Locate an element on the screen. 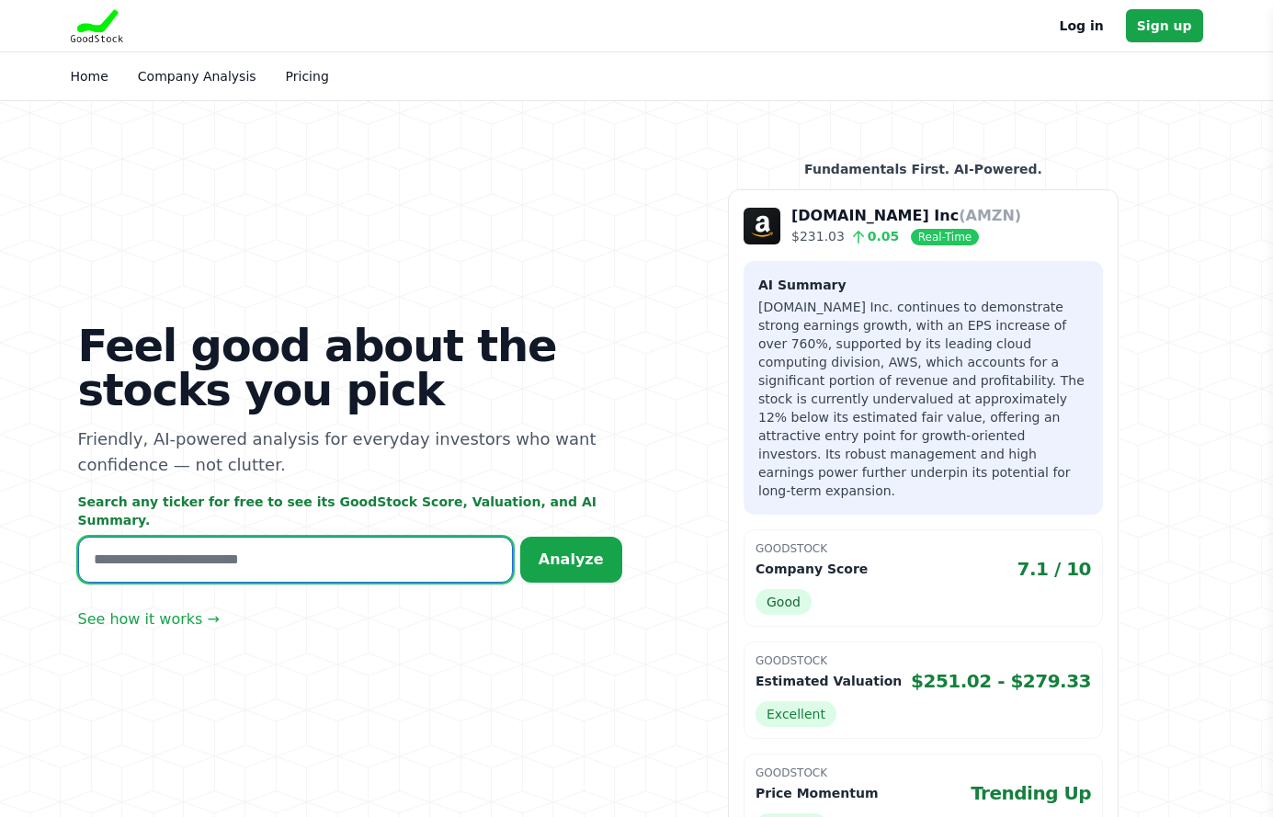  img: Goodstock Logo is located at coordinates (97, 26).